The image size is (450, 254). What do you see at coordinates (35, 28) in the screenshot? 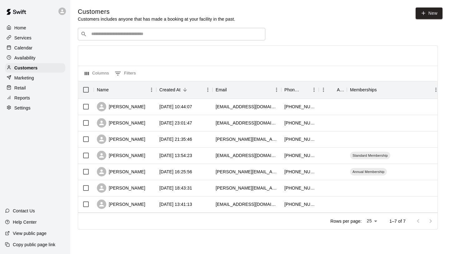
I see `a: Home` at bounding box center [35, 28].